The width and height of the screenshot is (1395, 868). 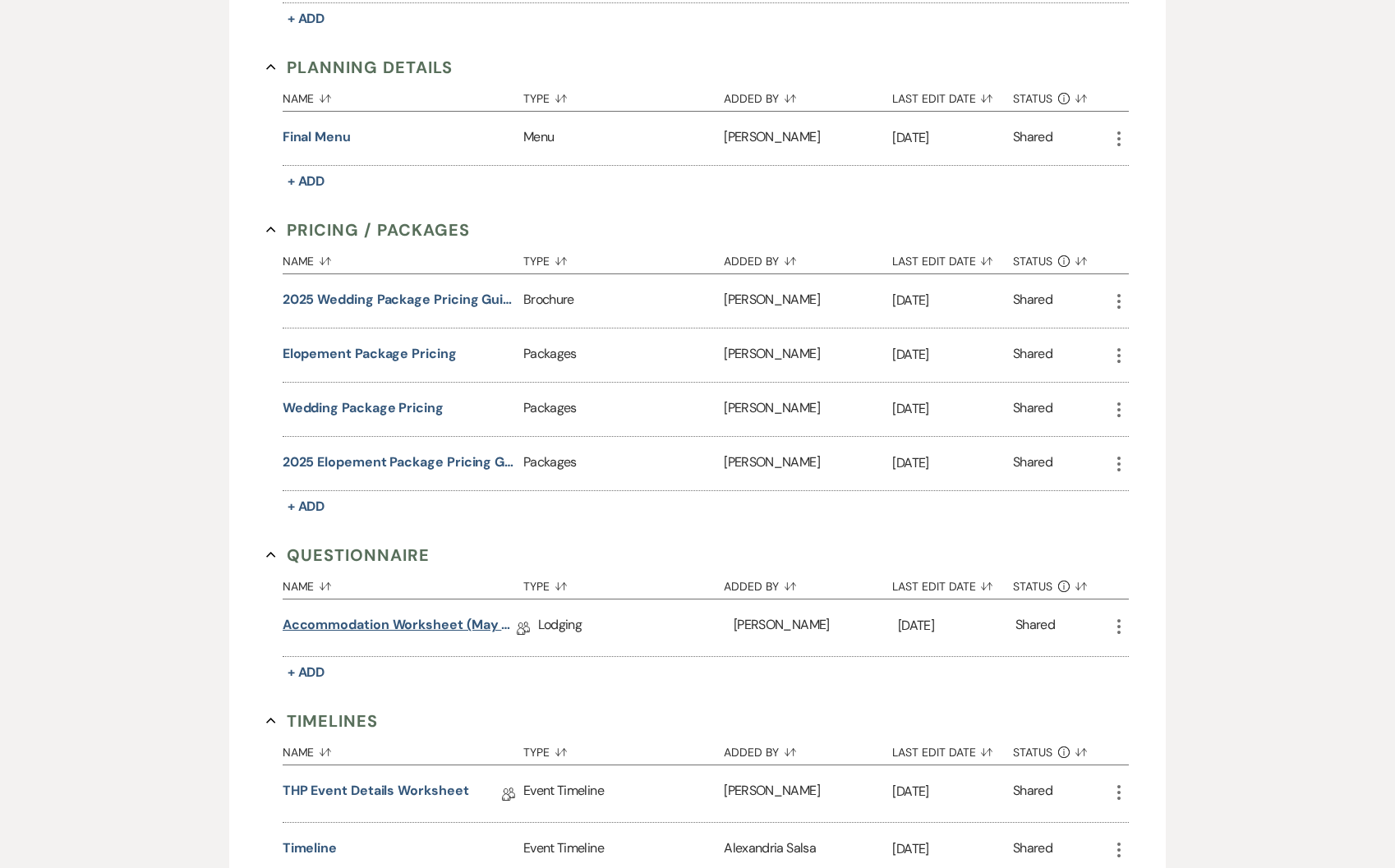 I want to click on button: Timelines, so click(x=322, y=721).